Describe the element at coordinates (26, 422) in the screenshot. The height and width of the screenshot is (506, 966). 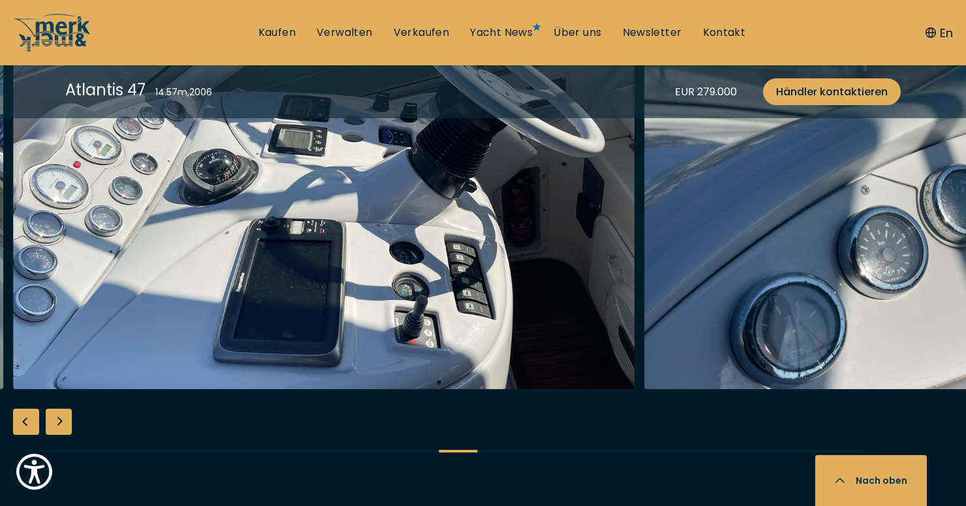
I see `div: Previous slide` at that location.